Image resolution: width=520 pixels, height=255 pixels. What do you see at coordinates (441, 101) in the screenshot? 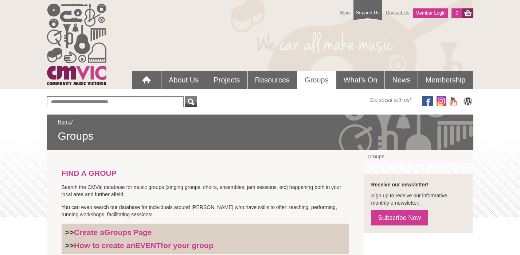
I see `img: icon-instagram.png` at bounding box center [441, 101].